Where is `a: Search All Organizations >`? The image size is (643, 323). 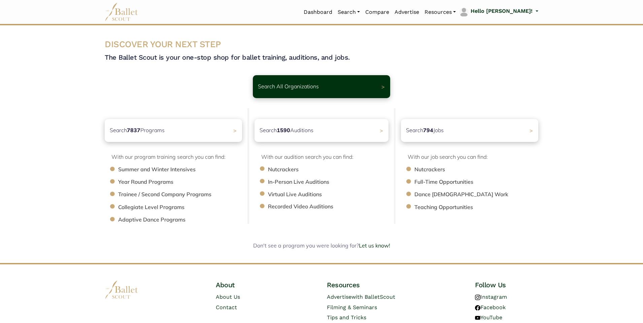 a: Search All Organizations > is located at coordinates (322, 87).